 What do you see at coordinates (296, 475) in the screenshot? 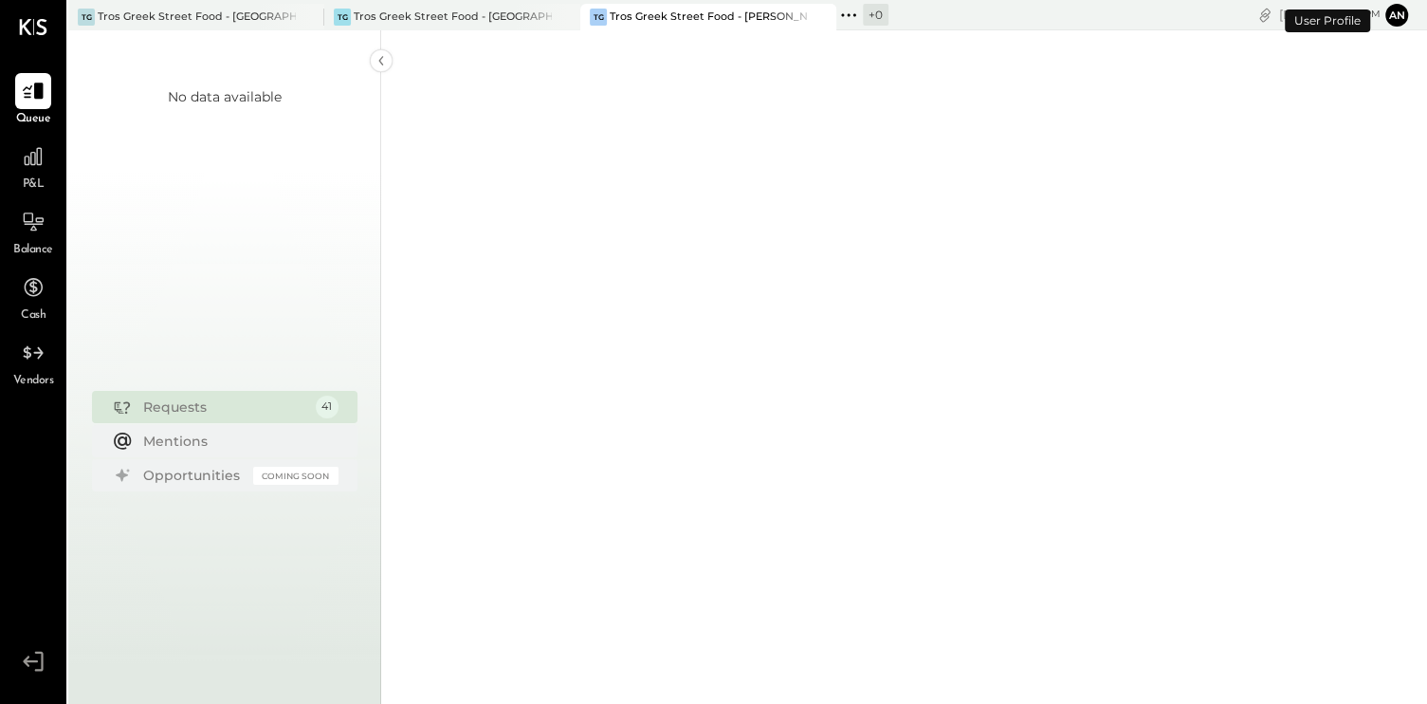
I see `div: Coming Soon` at bounding box center [296, 475].